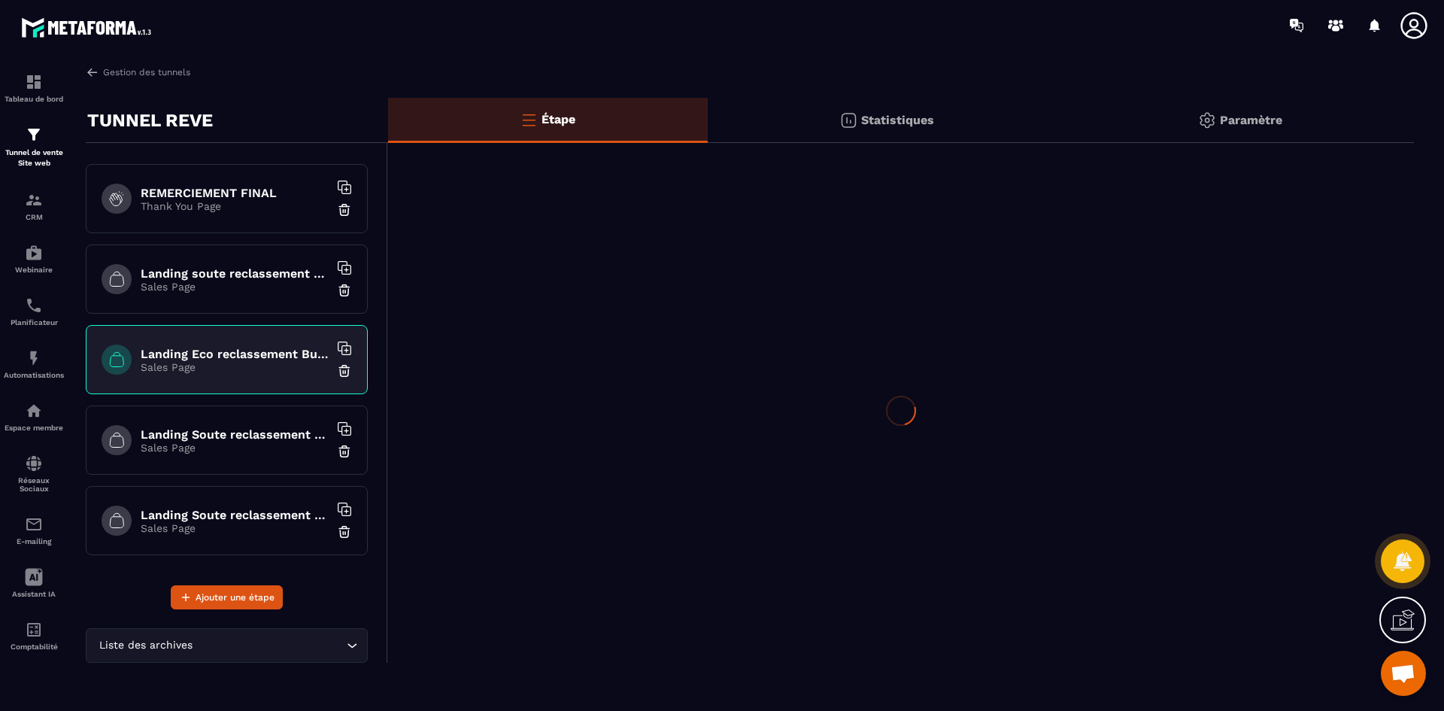 The height and width of the screenshot is (711, 1444). Describe the element at coordinates (34, 583) in the screenshot. I see `a: Assistant IA` at that location.